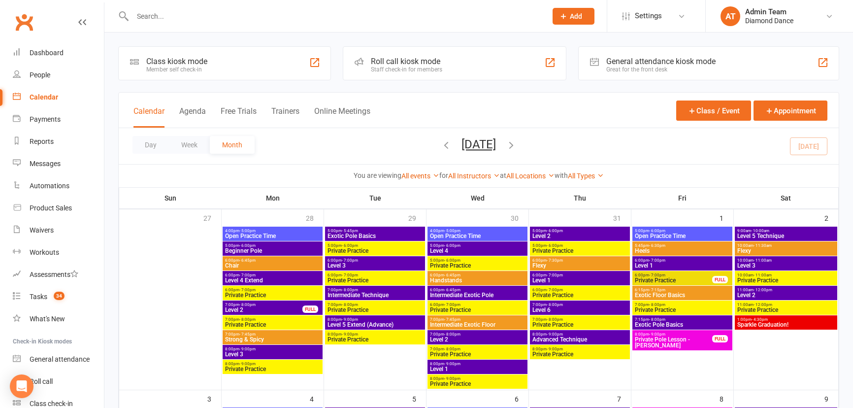 The height and width of the screenshot is (408, 853). I want to click on button: Class / Event, so click(713, 110).